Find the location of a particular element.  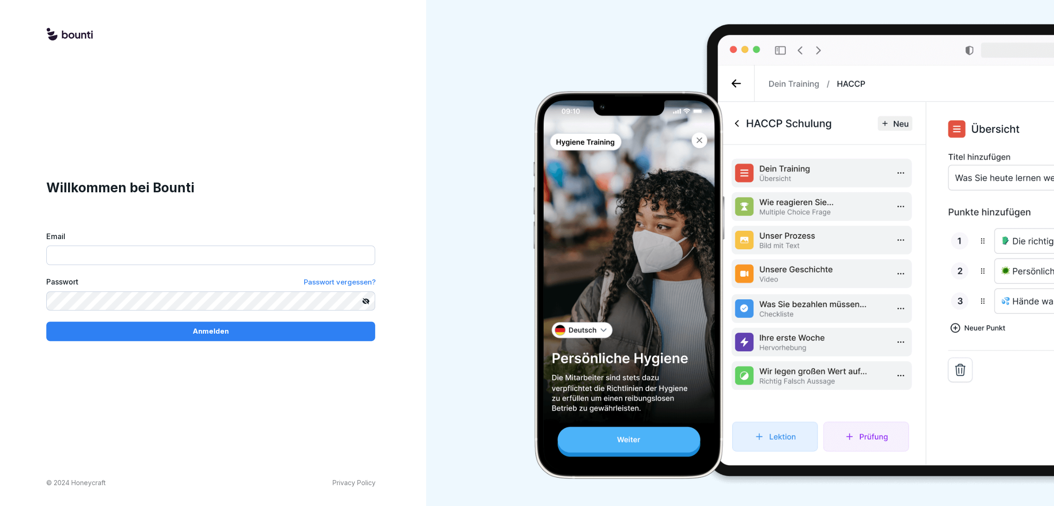

span: Passwort vergessen? is located at coordinates (339, 282).